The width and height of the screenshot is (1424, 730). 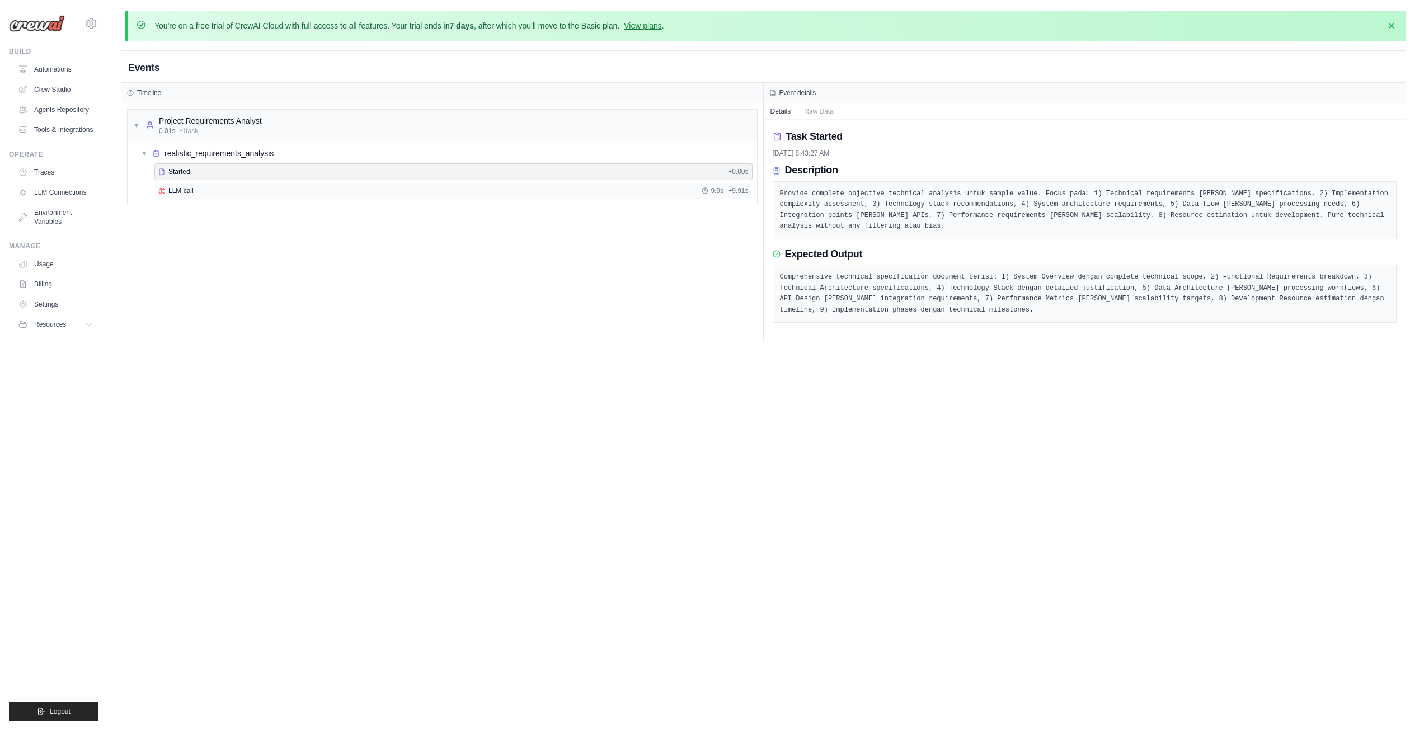 I want to click on button: Details, so click(x=780, y=111).